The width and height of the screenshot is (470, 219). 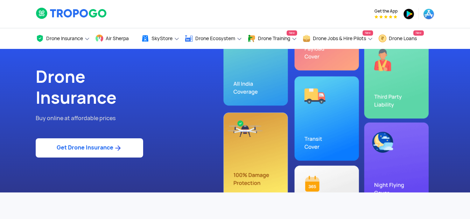 I want to click on img: ic_playstore.png, so click(x=409, y=14).